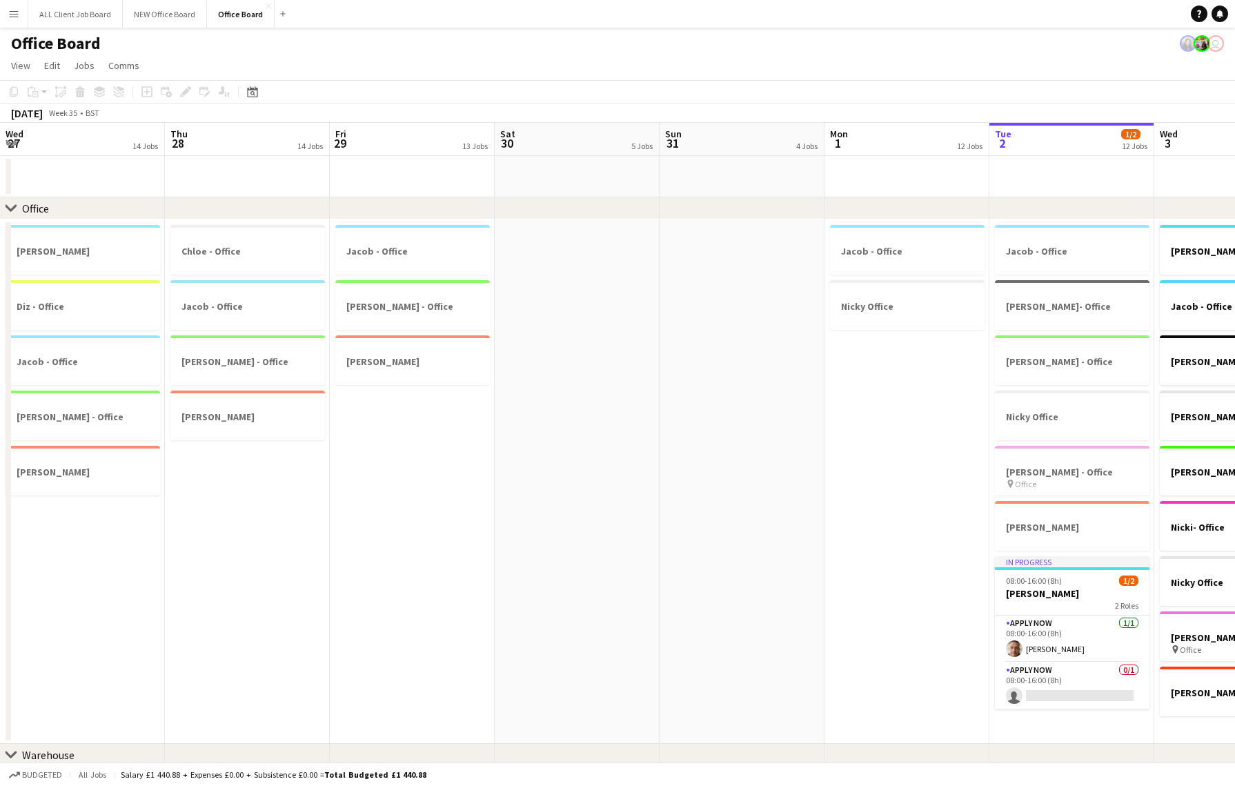 The width and height of the screenshot is (1235, 786). I want to click on h1: Office Board, so click(56, 43).